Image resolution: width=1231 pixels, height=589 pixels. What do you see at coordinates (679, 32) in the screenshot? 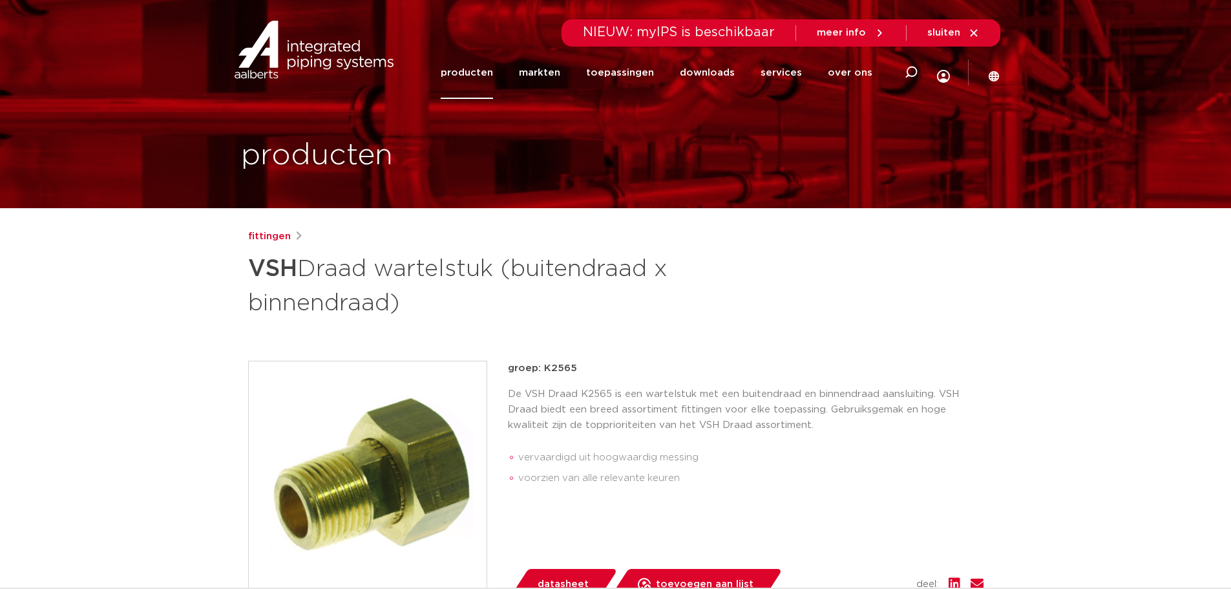
I see `span: NIEUW: myIPS is beschikbaar` at bounding box center [679, 32].